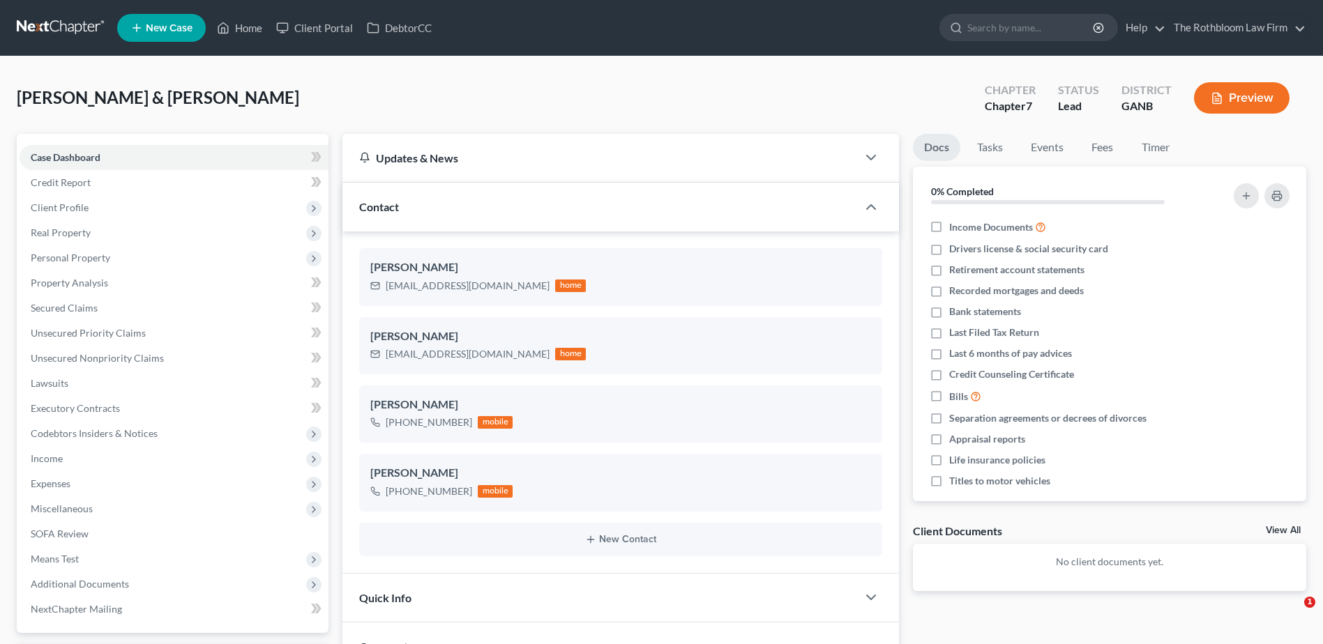  Describe the element at coordinates (1016, 291) in the screenshot. I see `span: Recorded mortgages and deeds` at that location.